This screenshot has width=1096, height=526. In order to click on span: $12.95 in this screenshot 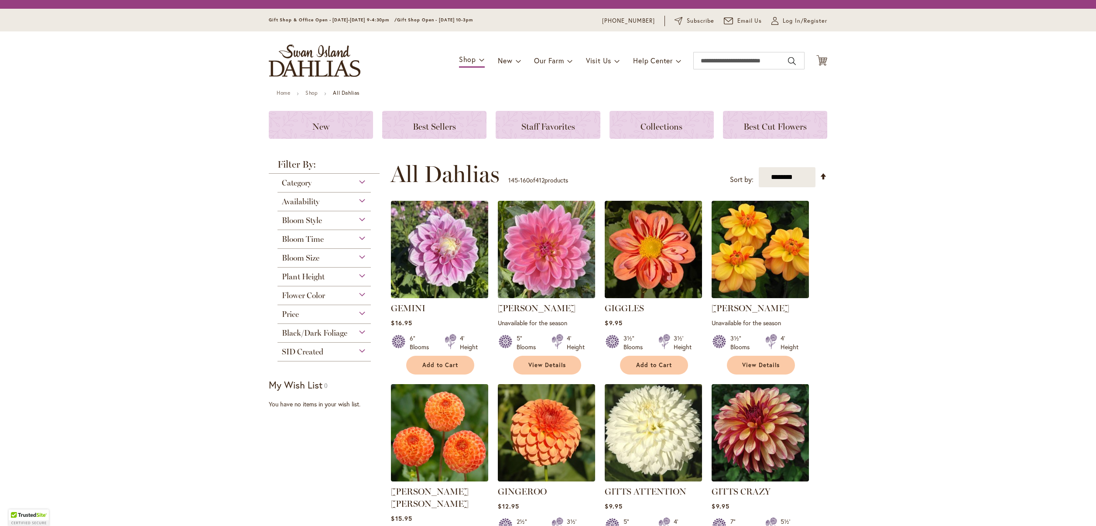, I will do `click(508, 506)`.